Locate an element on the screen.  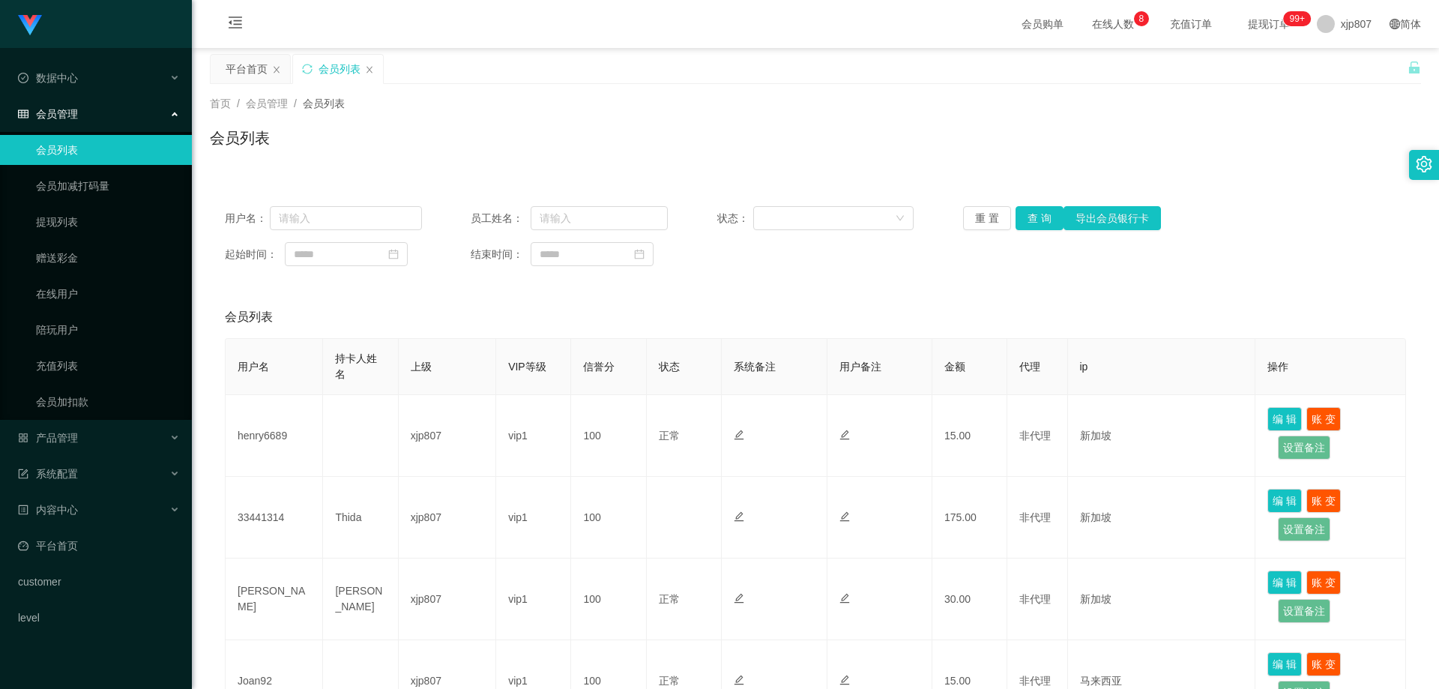
sup: 8 is located at coordinates (1142, 19).